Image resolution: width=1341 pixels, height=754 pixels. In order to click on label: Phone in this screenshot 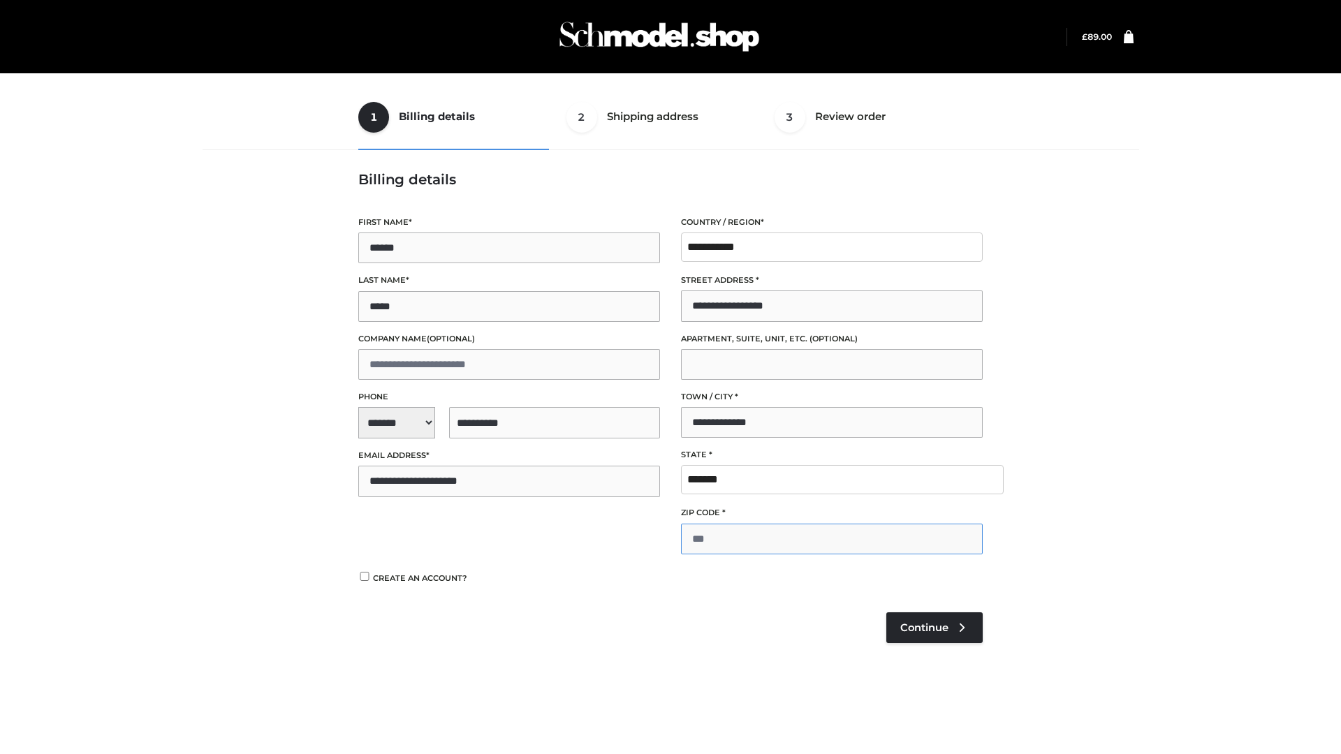, I will do `click(509, 397)`.